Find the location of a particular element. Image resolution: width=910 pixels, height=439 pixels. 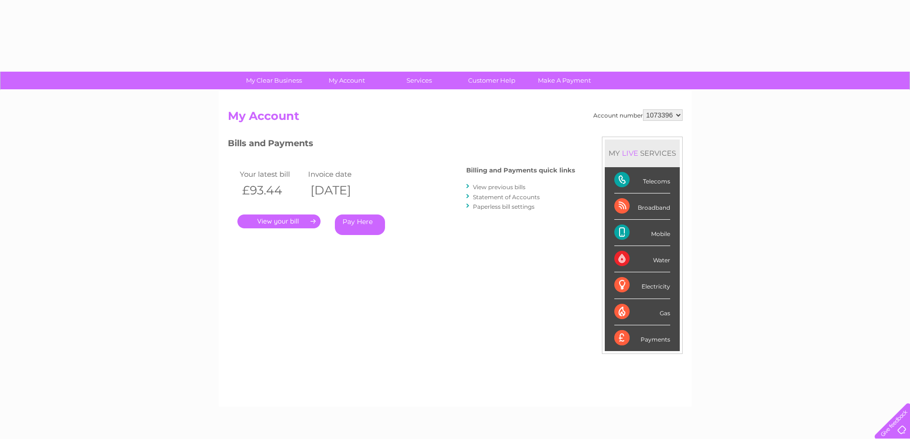

h2: My Account is located at coordinates (455, 118).